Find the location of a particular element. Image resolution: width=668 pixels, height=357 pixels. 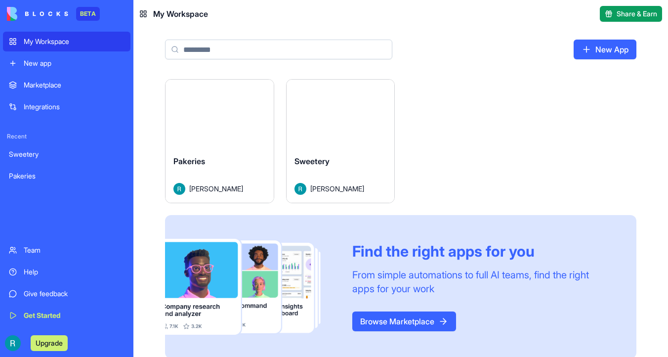

a: Give feedback is located at coordinates (67, 293).